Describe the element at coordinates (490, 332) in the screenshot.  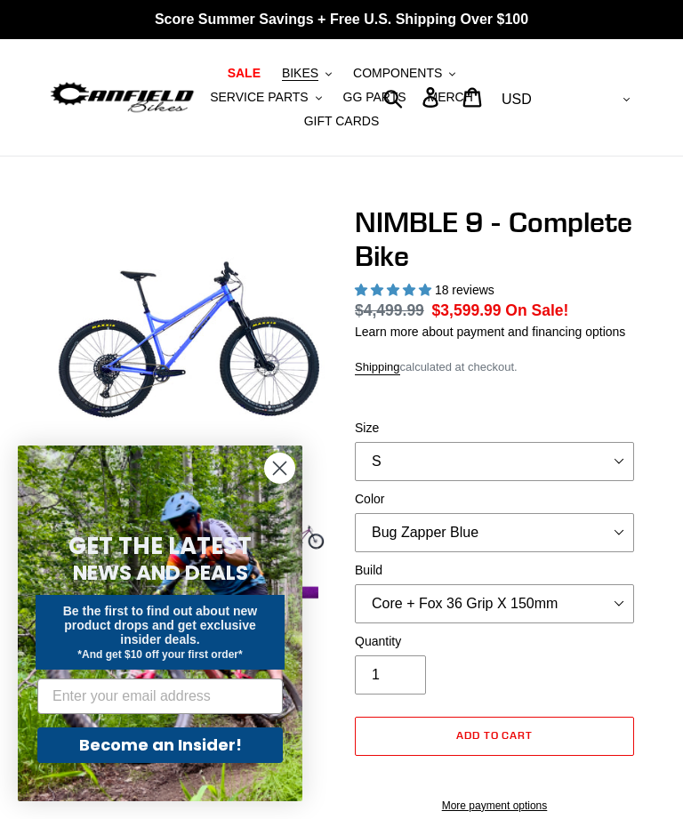
I see `a: Learn more about payment and financing options` at that location.